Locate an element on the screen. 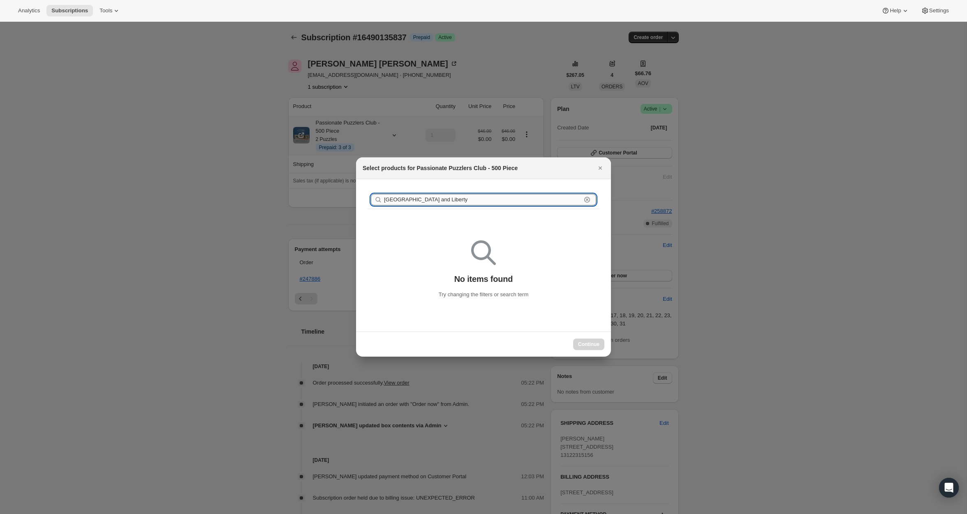 The width and height of the screenshot is (967, 514). span: Help is located at coordinates (895, 11).